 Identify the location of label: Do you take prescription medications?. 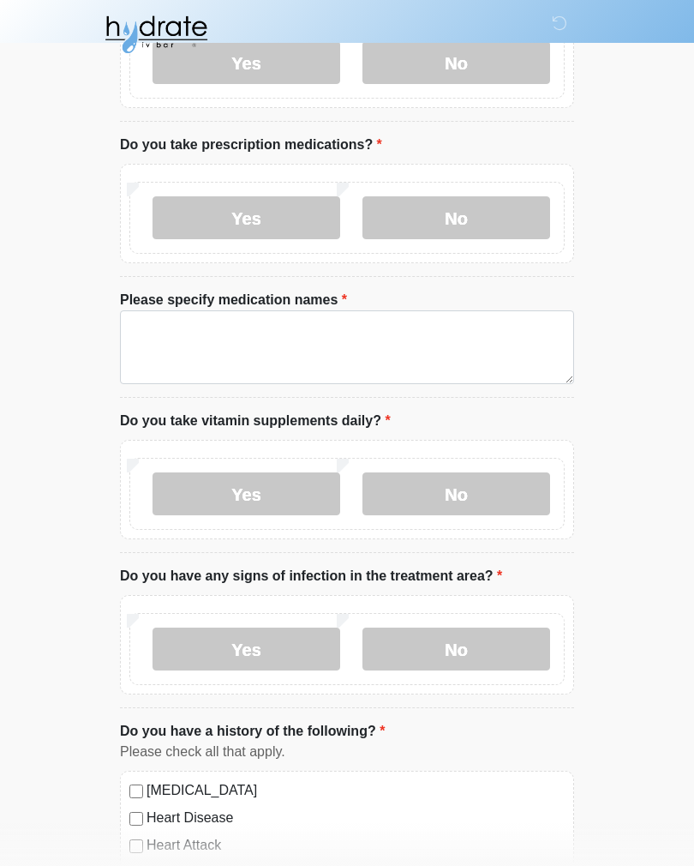
(251, 145).